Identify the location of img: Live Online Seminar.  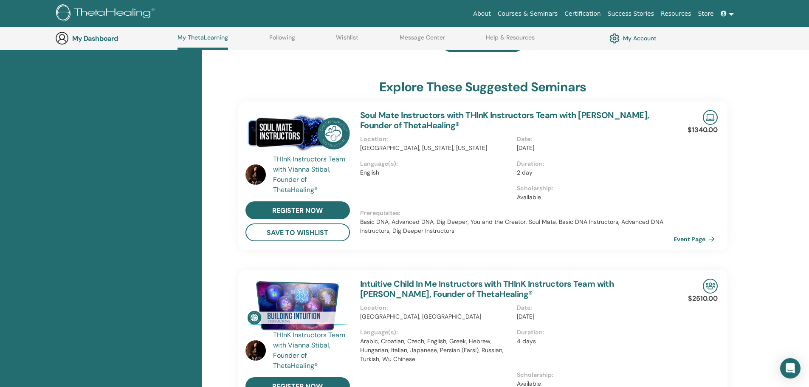
(710, 117).